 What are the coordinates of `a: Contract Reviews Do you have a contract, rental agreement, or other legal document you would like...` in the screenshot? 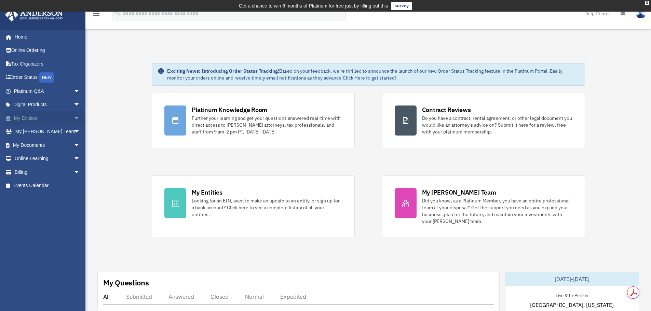 It's located at (483, 121).